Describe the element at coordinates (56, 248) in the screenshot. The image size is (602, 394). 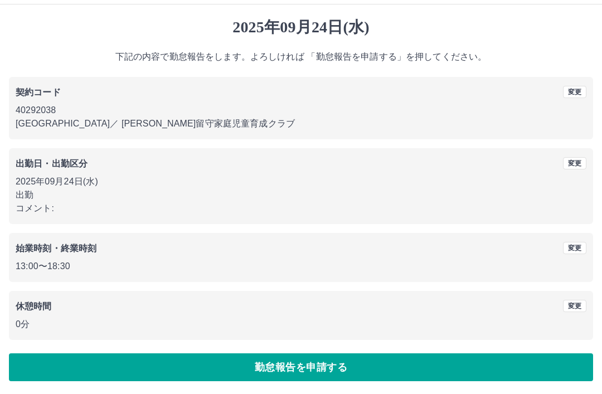
I see `b: 始業時刻・終業時刻` at that location.